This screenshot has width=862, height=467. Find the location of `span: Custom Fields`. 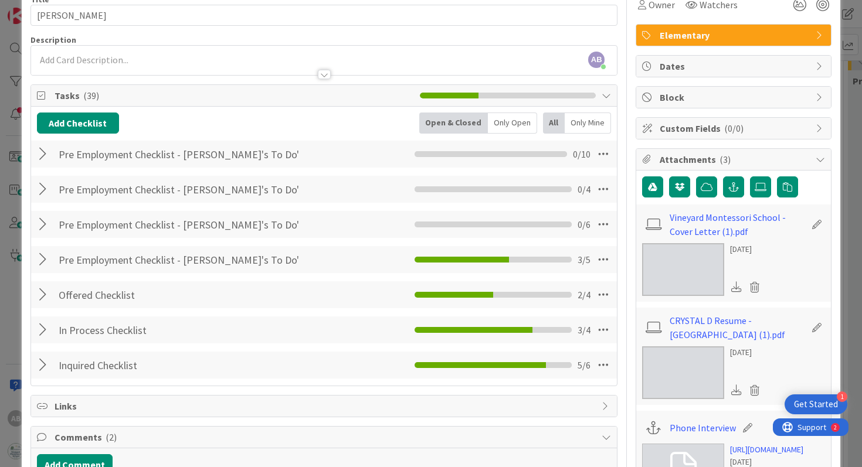

span: Custom Fields is located at coordinates (735, 128).